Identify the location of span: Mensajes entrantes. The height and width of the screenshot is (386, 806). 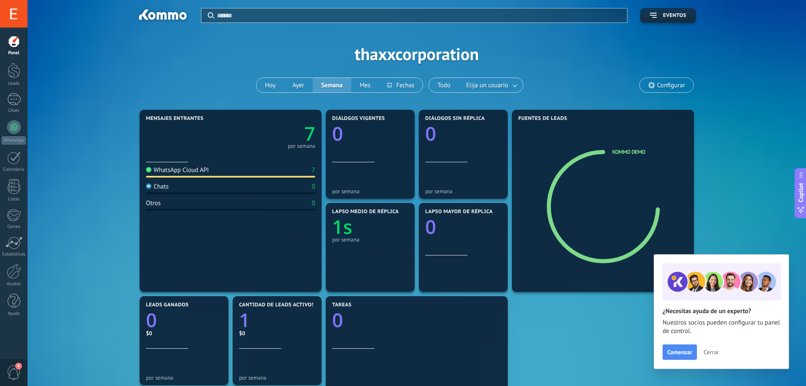
(175, 118).